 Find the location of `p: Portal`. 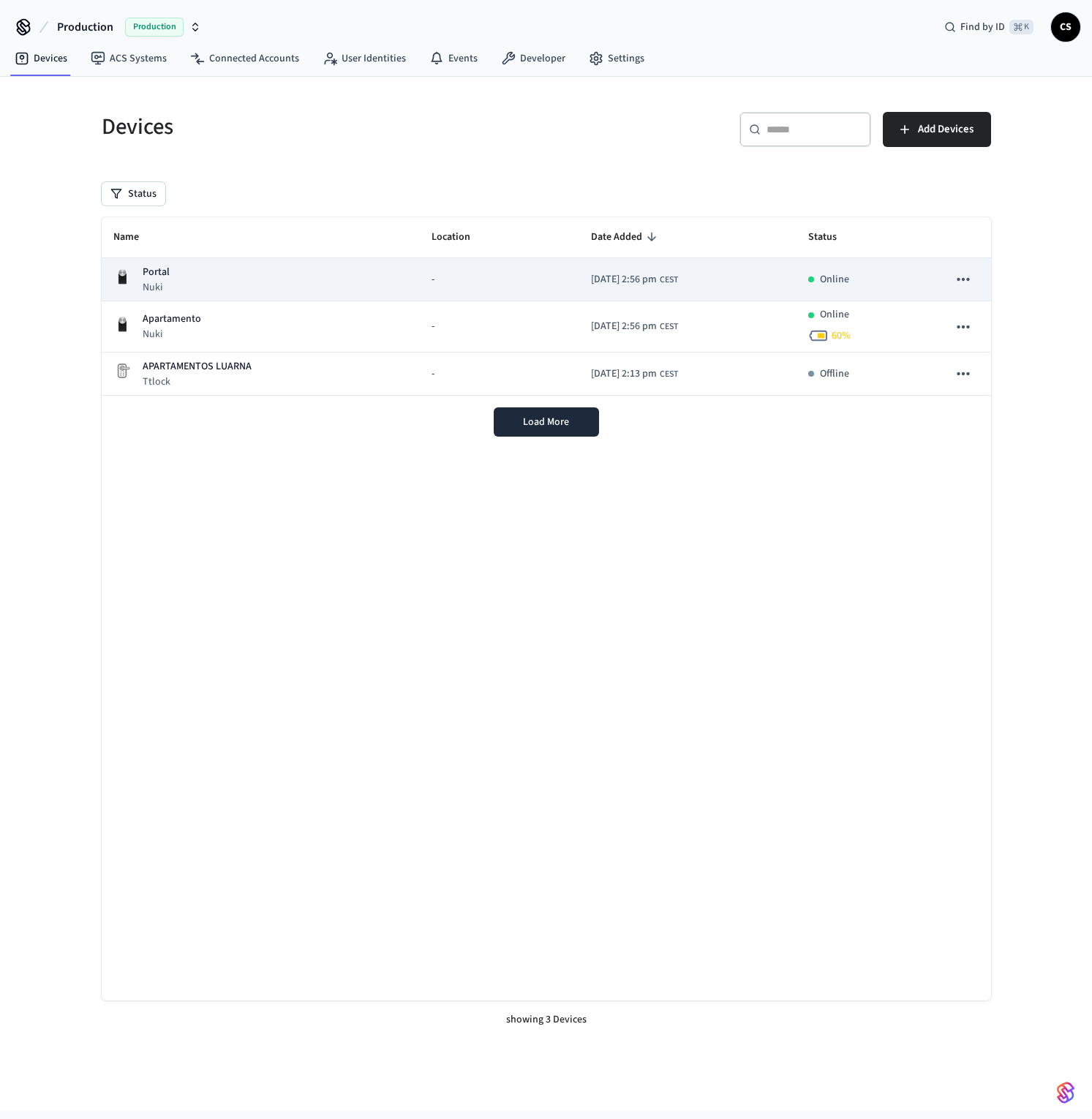

p: Portal is located at coordinates (156, 273).